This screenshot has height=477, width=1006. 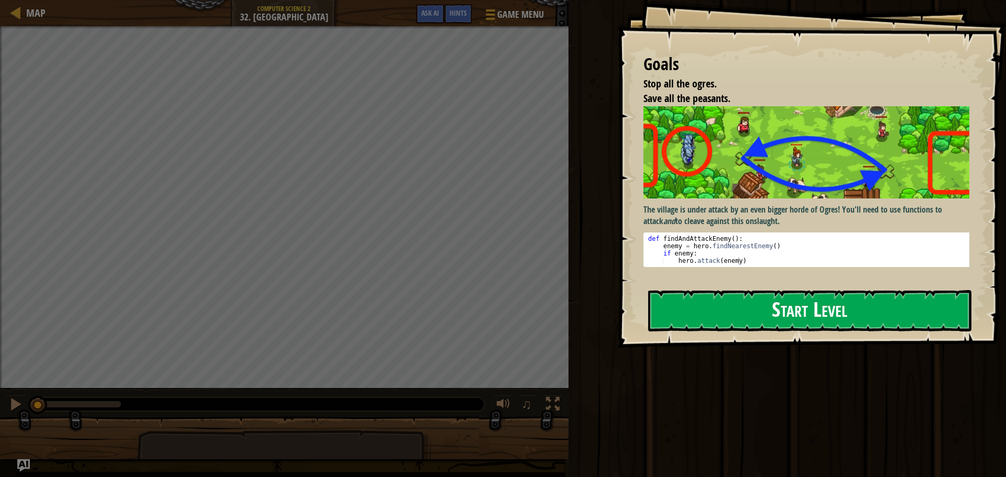 I want to click on button: Start Level, so click(x=809, y=311).